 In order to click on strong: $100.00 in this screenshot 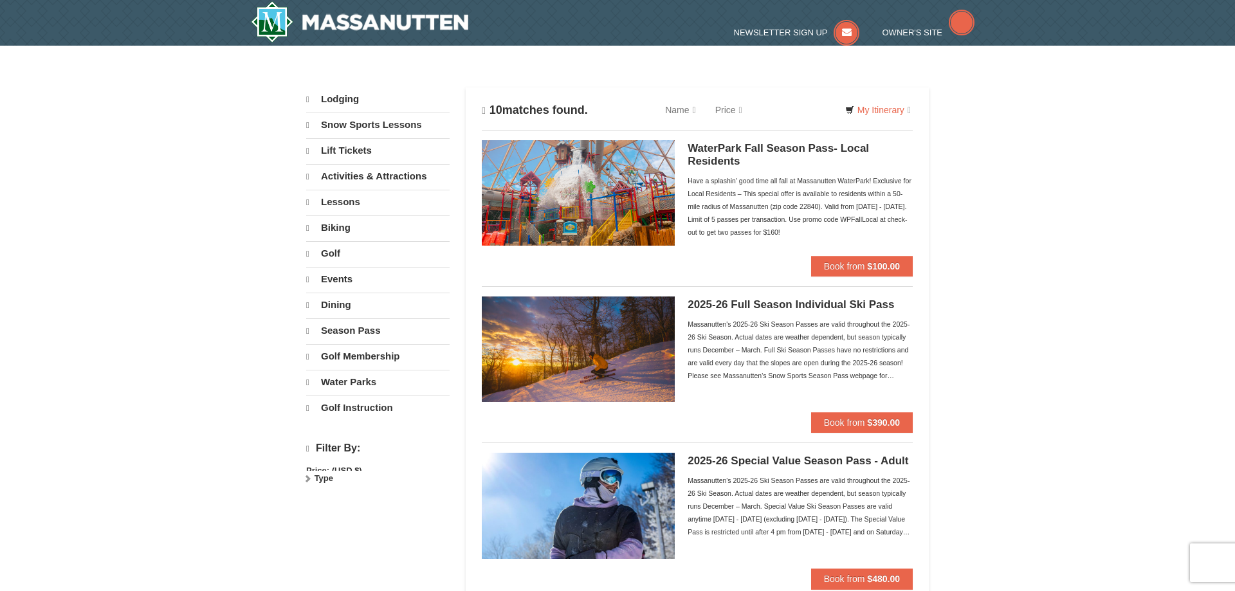, I will do `click(883, 266)`.